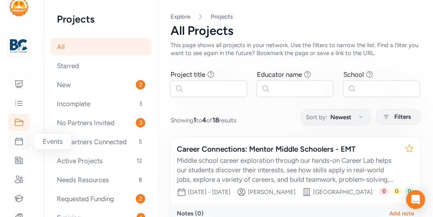 This screenshot has height=217, width=433. I want to click on span: 4, so click(204, 120).